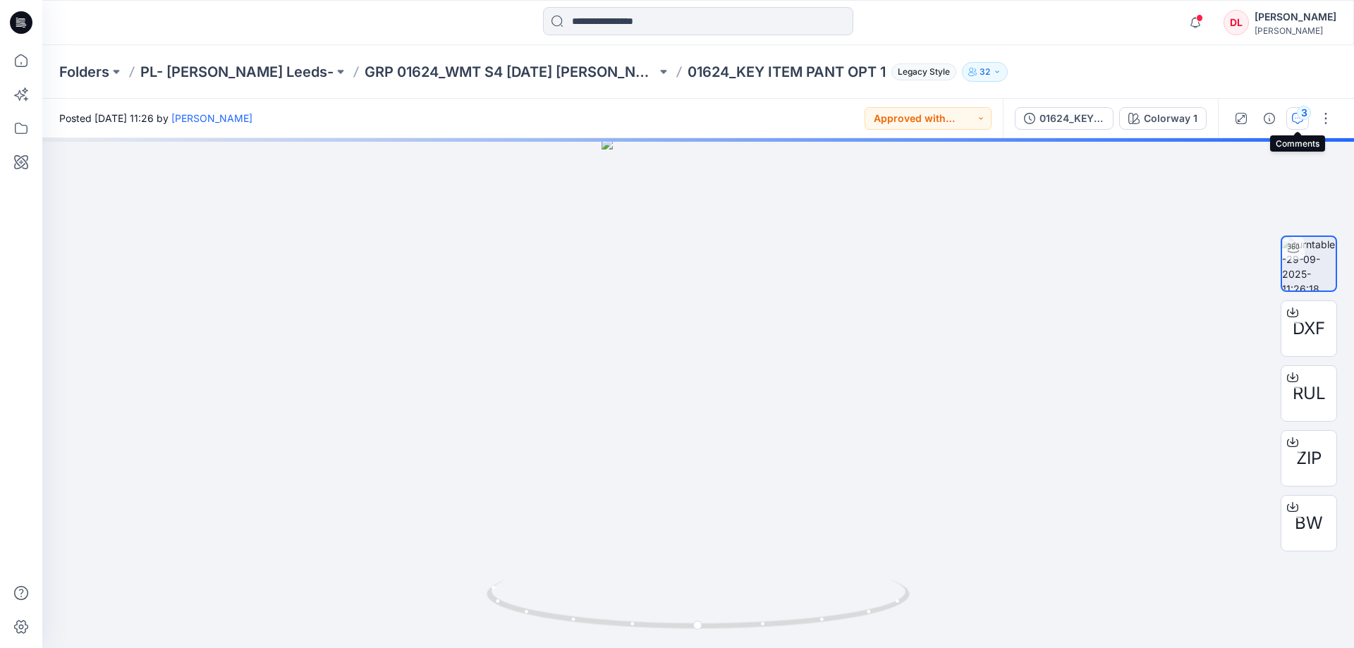 This screenshot has width=1354, height=648. What do you see at coordinates (921, 72) in the screenshot?
I see `button: Legacy Style` at bounding box center [921, 72].